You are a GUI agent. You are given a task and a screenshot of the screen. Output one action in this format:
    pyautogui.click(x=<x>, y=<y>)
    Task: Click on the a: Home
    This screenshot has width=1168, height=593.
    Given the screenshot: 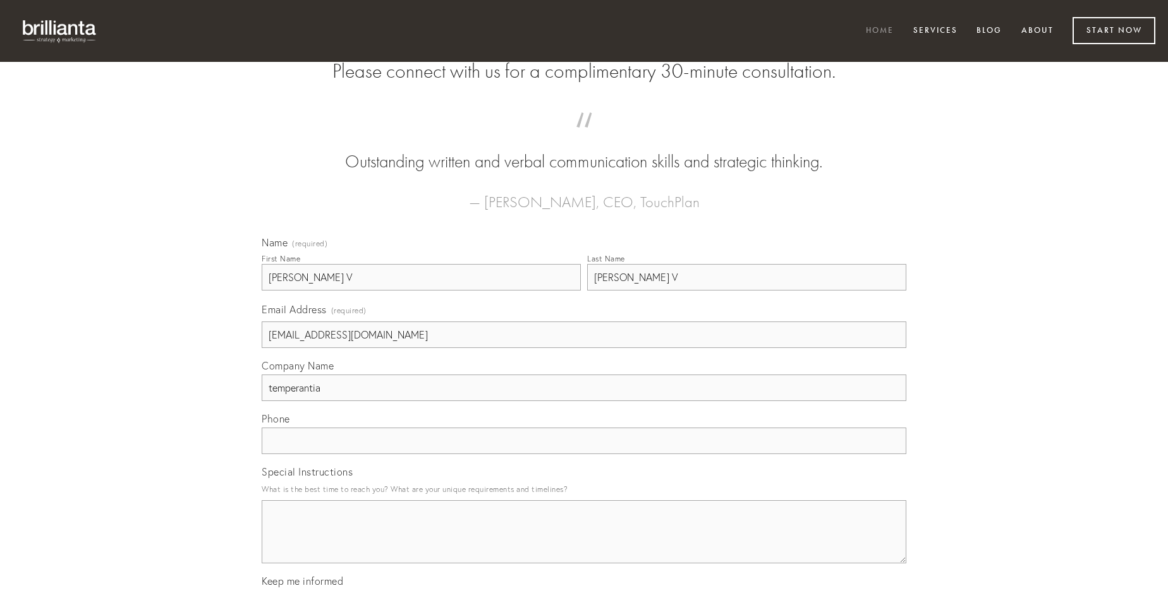 What is the action you would take?
    pyautogui.click(x=880, y=31)
    